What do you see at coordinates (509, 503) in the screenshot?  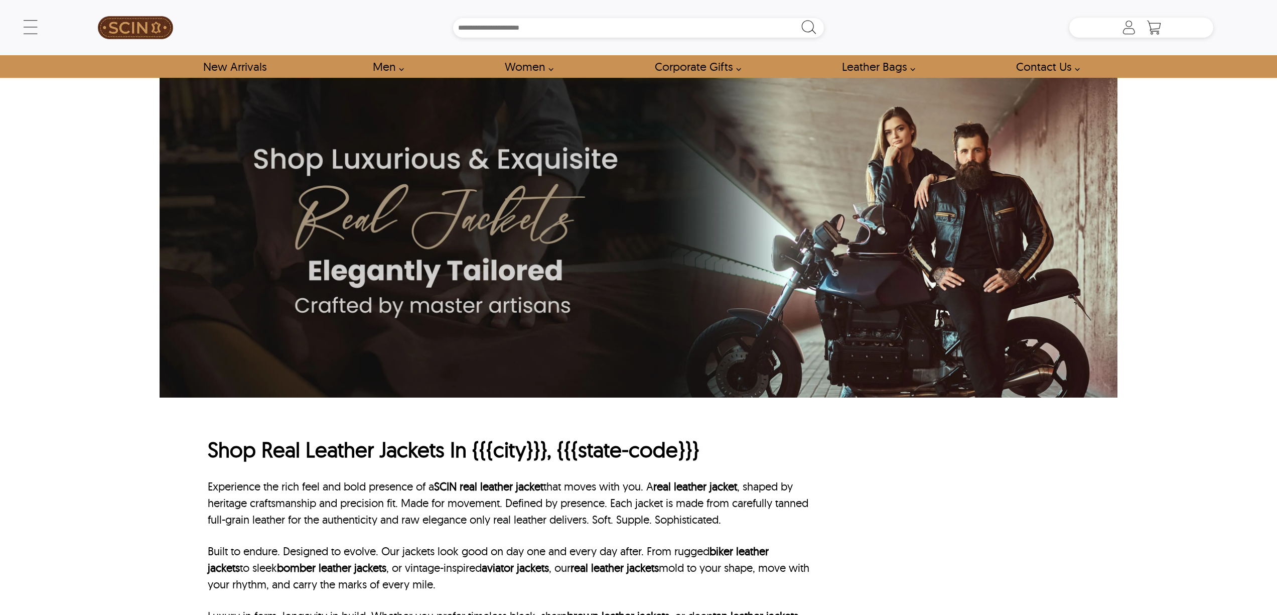 I see `p: Experience the rich feel and bold presence of a that moves with you. A , shaped by heritage craft...` at bounding box center [509, 503].